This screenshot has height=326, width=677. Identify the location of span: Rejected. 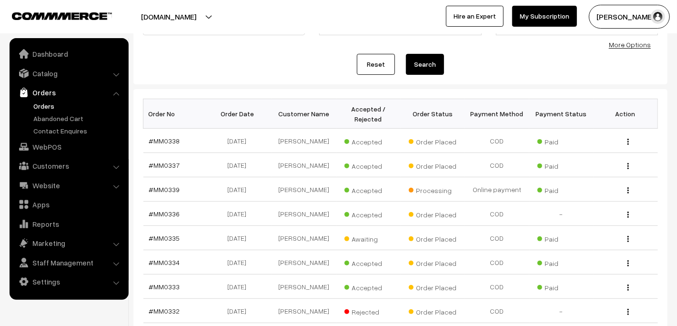
(368, 311).